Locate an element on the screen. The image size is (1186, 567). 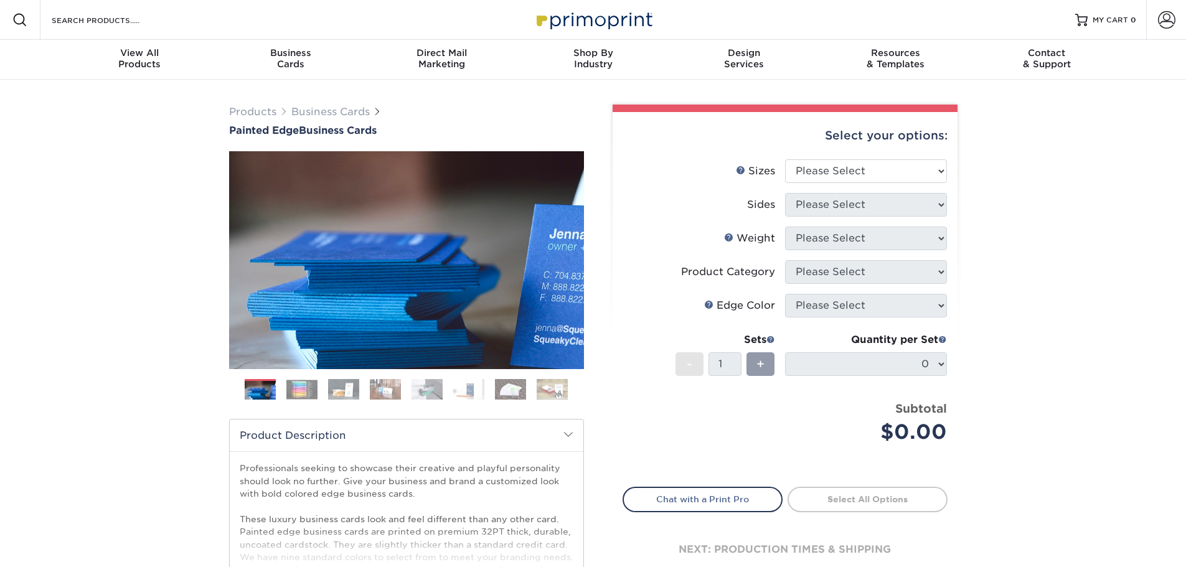
span: Resources is located at coordinates (895, 53).